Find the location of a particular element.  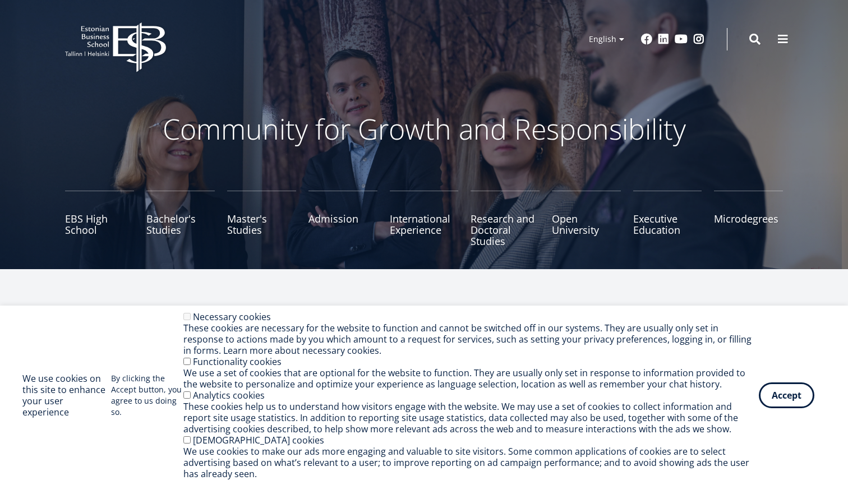

div: We use a set of cookies that are optional for the website to function. They are usually only set ... is located at coordinates (471, 379).